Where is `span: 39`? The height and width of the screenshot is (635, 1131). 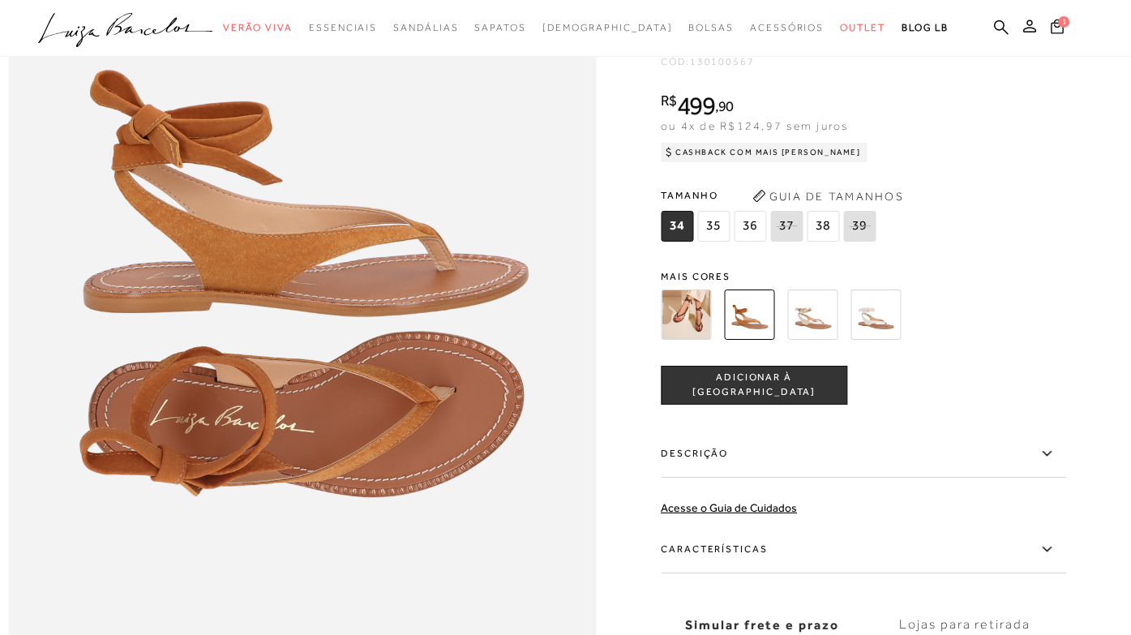 span: 39 is located at coordinates (859, 226).